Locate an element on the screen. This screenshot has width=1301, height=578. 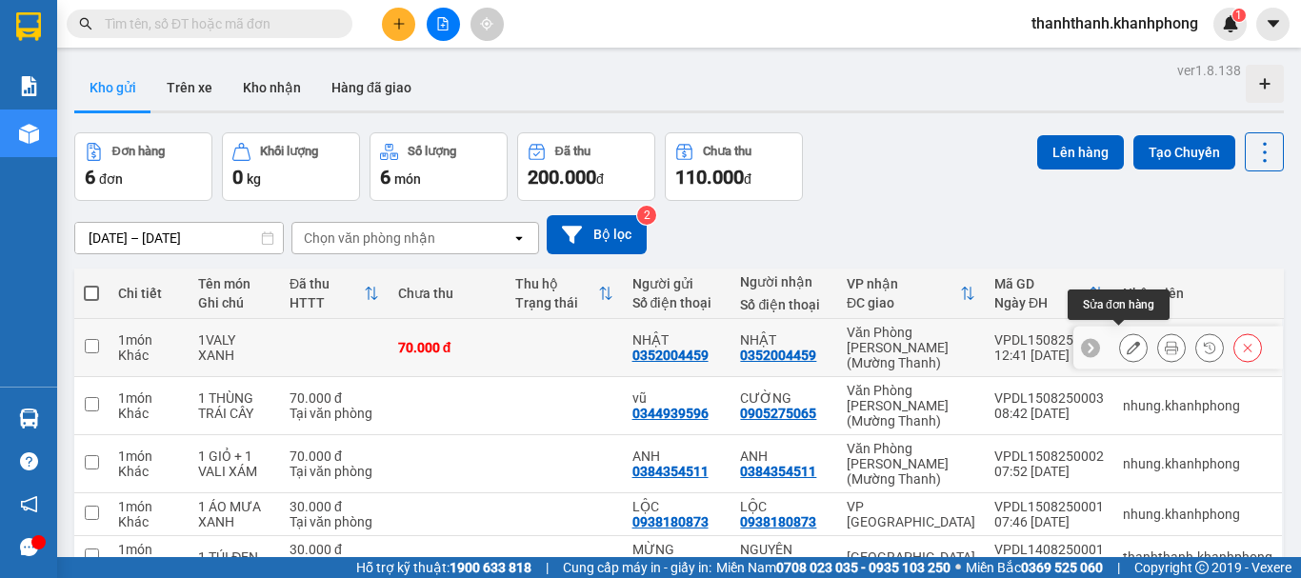
span: 1 is located at coordinates (1238, 15).